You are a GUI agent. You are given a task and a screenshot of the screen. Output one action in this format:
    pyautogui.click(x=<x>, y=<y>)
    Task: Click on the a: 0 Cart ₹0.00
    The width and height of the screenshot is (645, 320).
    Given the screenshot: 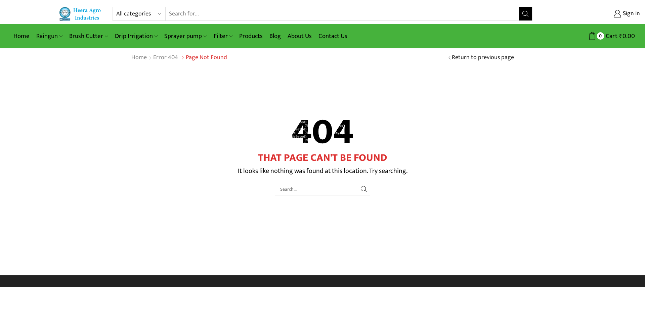 What is the action you would take?
    pyautogui.click(x=587, y=36)
    